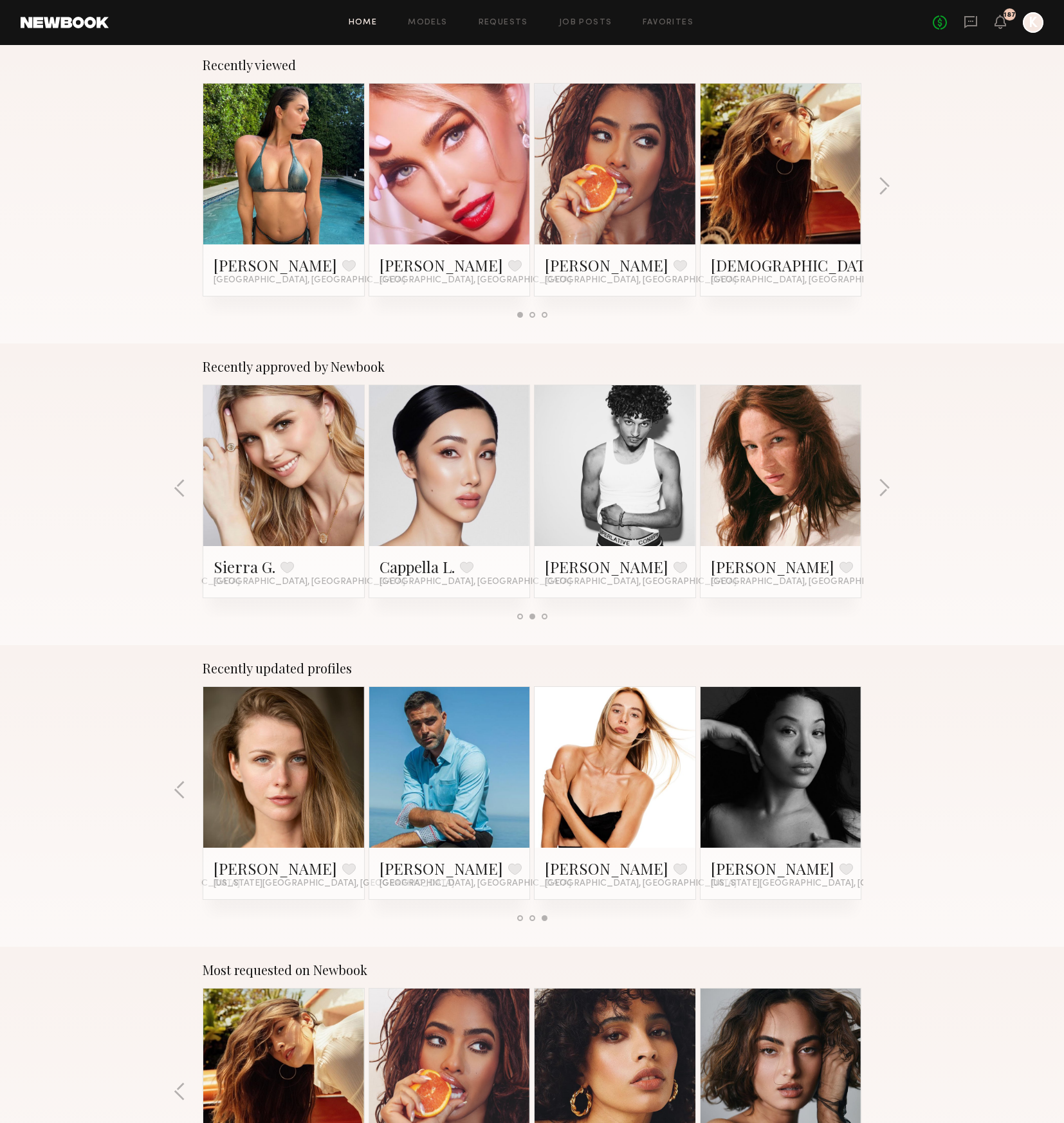  What do you see at coordinates (417, 566) in the screenshot?
I see `a: Cappella L.` at bounding box center [417, 566].